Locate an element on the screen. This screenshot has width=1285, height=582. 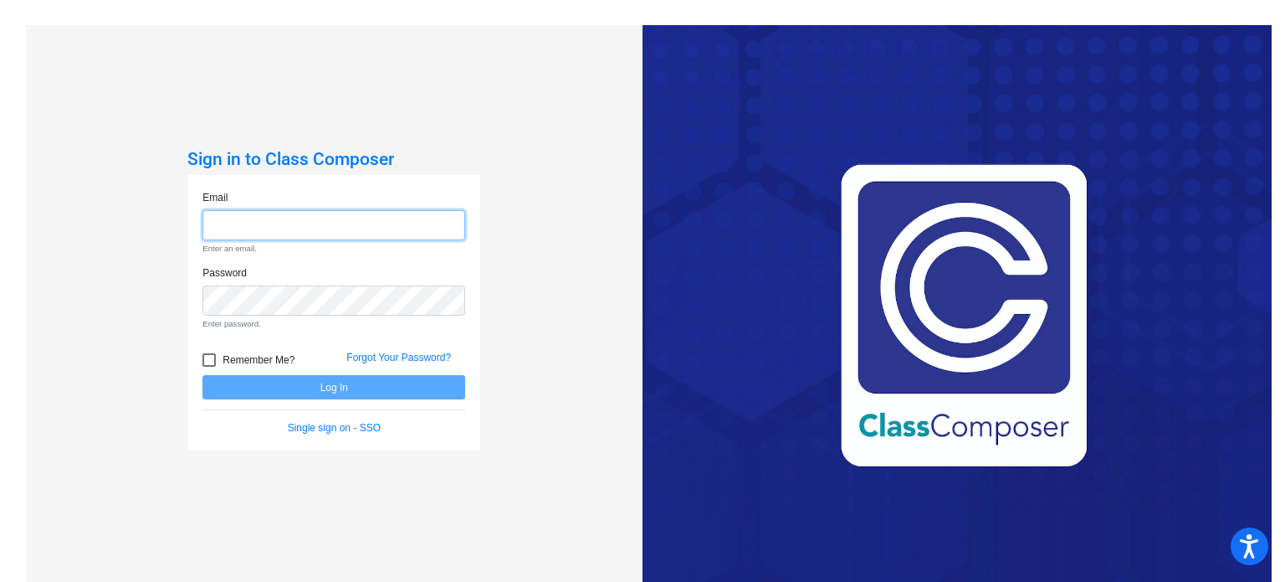
button: Log In is located at coordinates (334, 387).